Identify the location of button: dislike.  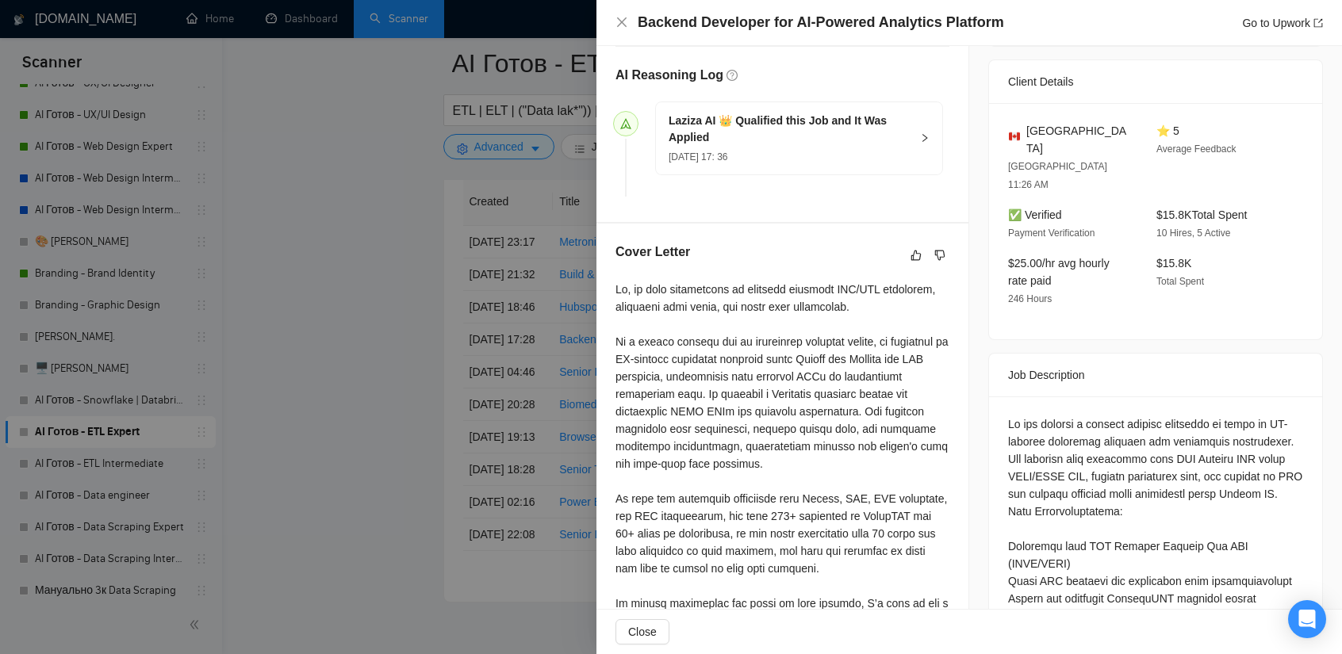
(940, 255).